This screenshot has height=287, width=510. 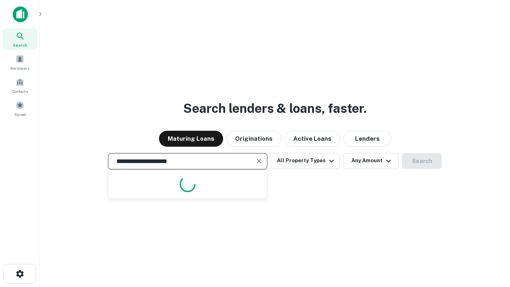 What do you see at coordinates (305, 161) in the screenshot?
I see `button: All Property Types` at bounding box center [305, 161].